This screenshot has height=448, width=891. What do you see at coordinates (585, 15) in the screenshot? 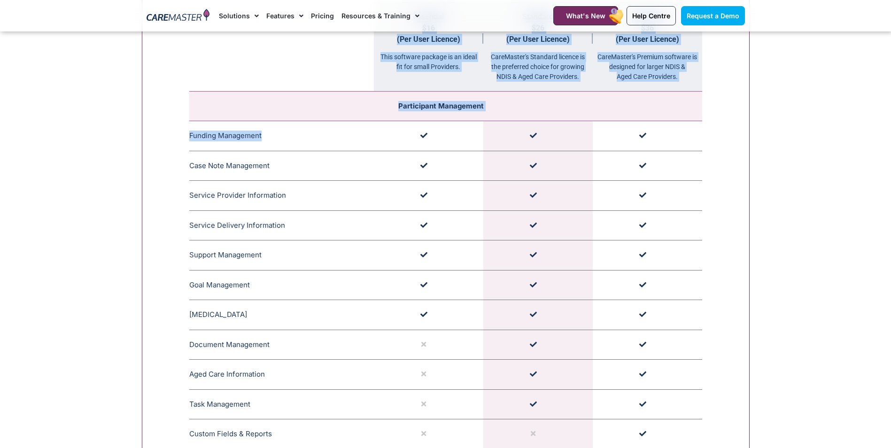
I see `a: What's New` at bounding box center [585, 15].